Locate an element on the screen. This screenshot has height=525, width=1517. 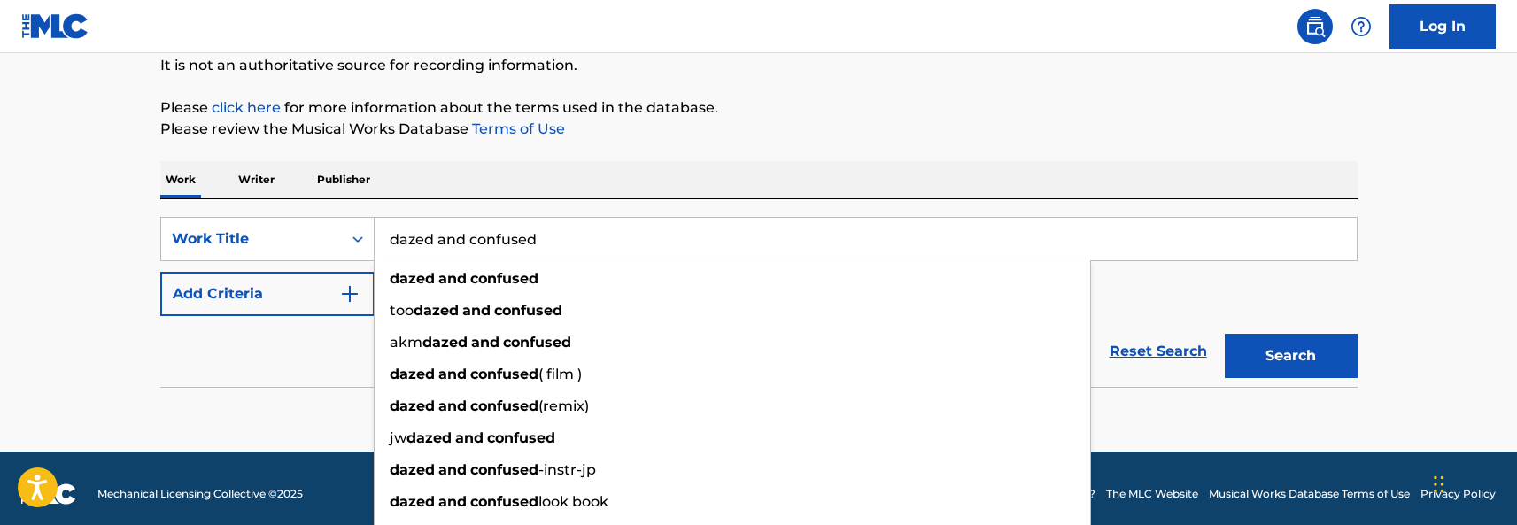
p: Work is located at coordinates (181, 180).